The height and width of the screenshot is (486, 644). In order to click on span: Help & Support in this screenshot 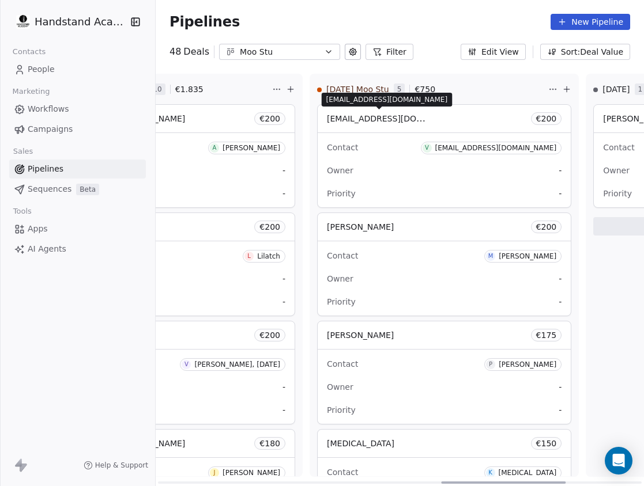, I will do `click(122, 466)`.